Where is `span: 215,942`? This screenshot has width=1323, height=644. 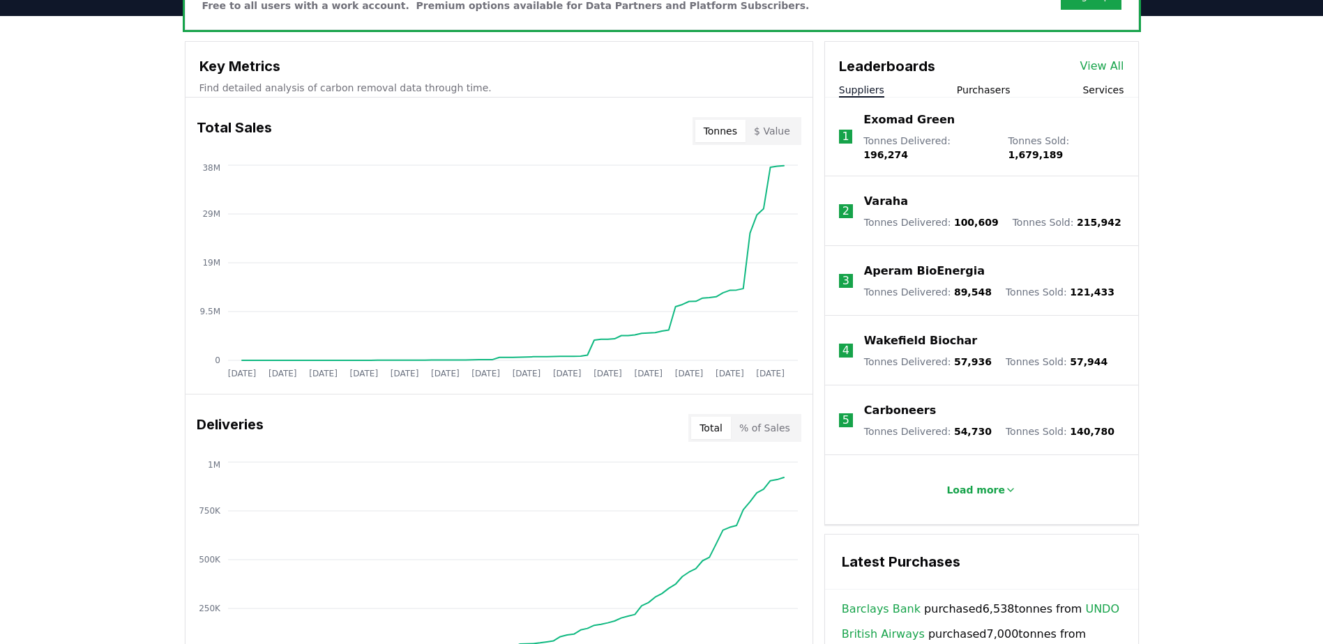 span: 215,942 is located at coordinates (1099, 222).